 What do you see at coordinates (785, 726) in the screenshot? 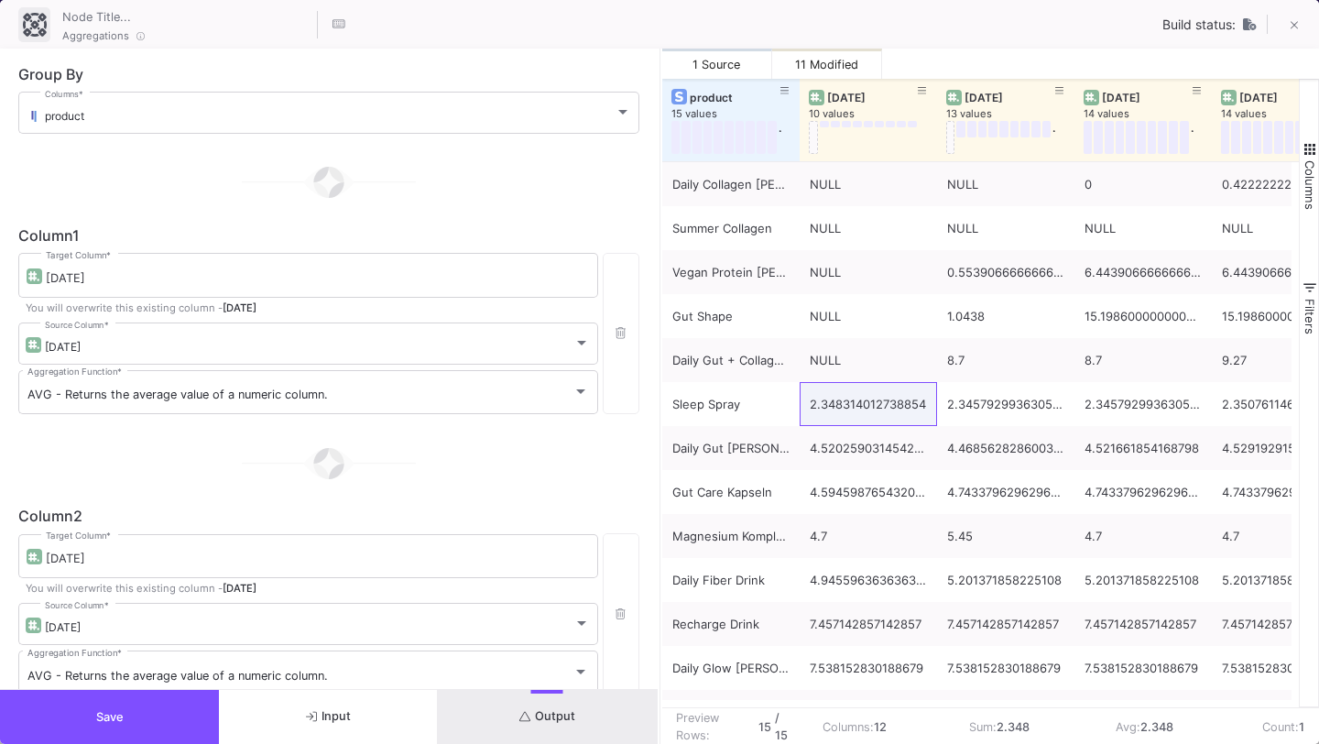
I see `b: / 15` at bounding box center [785, 726].